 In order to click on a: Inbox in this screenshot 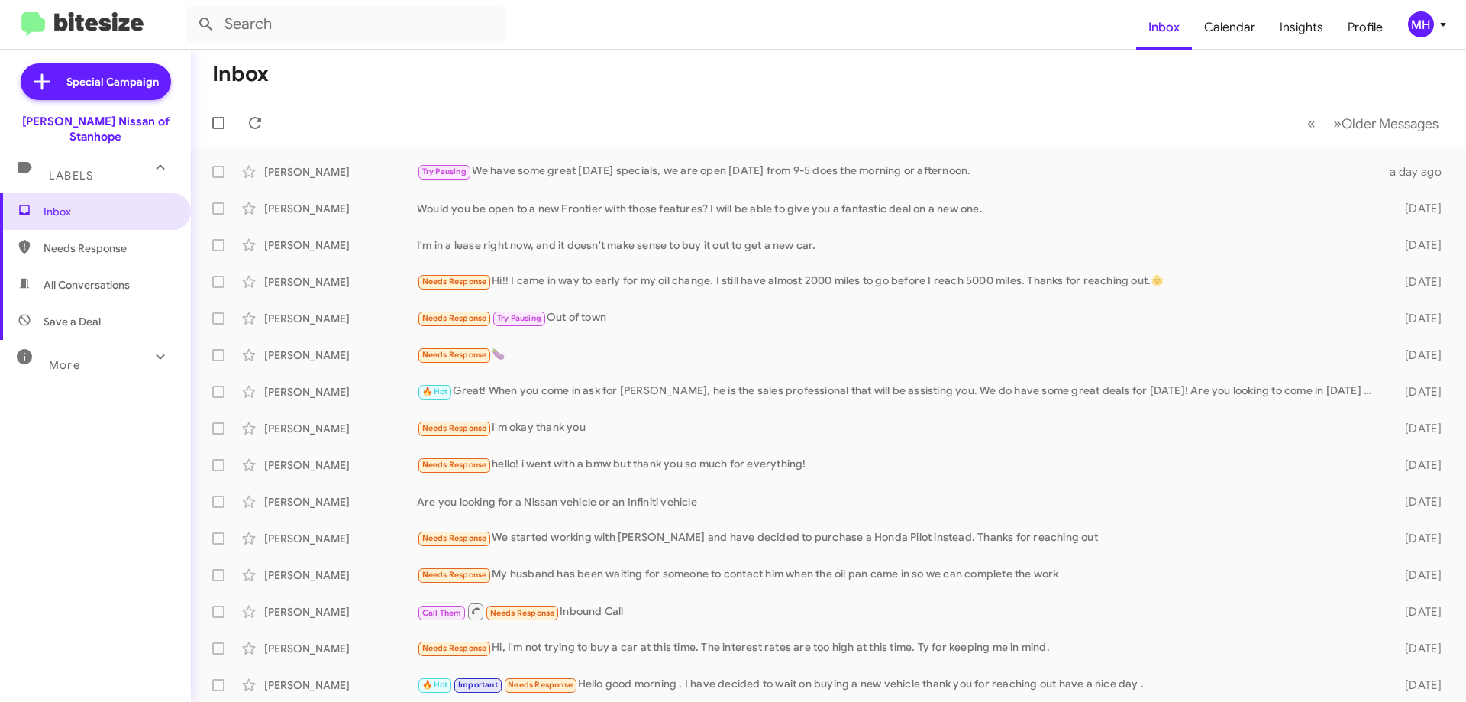, I will do `click(1164, 27)`.